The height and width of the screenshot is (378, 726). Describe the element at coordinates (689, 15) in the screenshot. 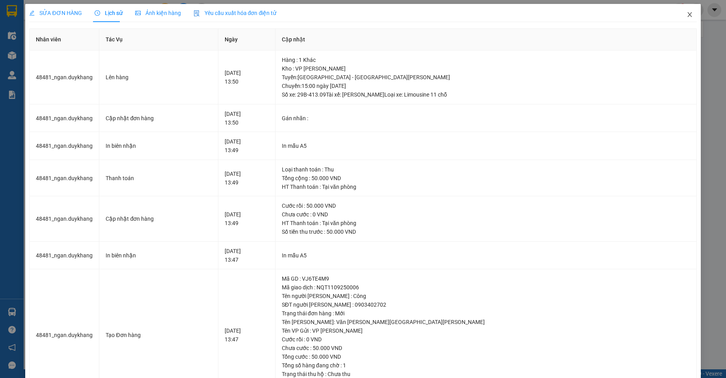

I see `span: close` at that location.